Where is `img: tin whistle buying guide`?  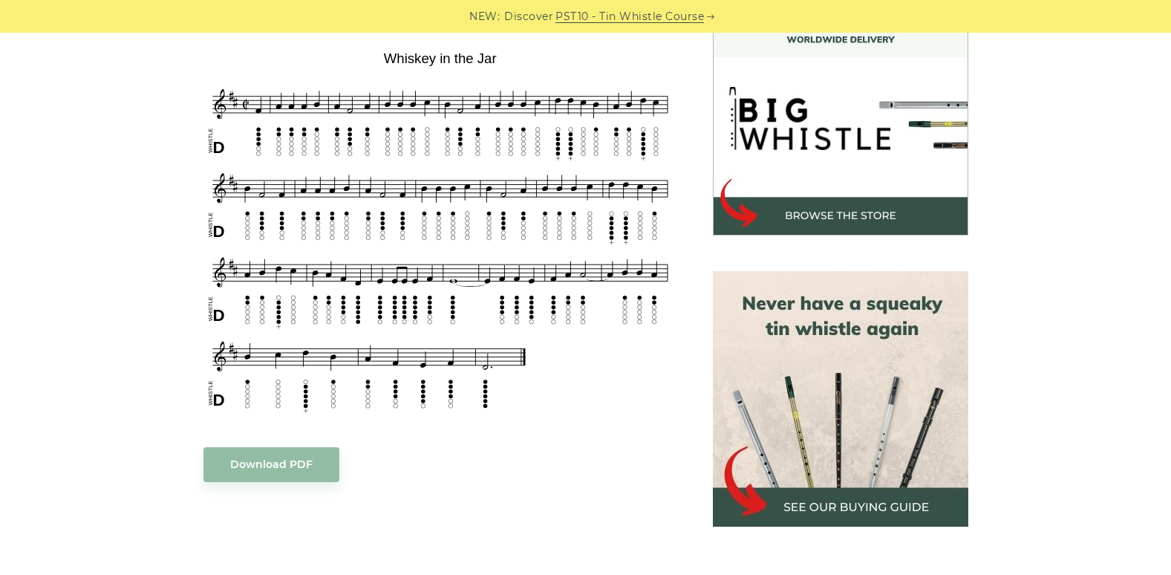
img: tin whistle buying guide is located at coordinates (840, 399).